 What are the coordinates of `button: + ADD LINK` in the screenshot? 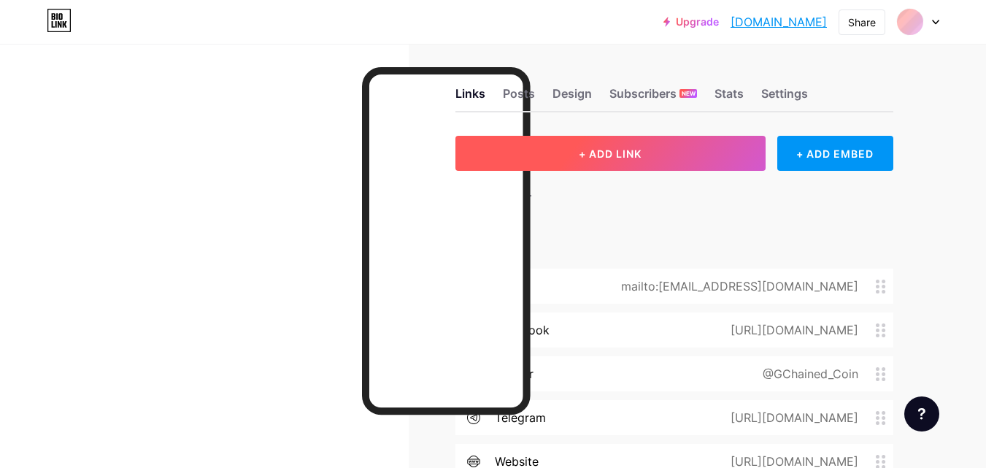 It's located at (610, 153).